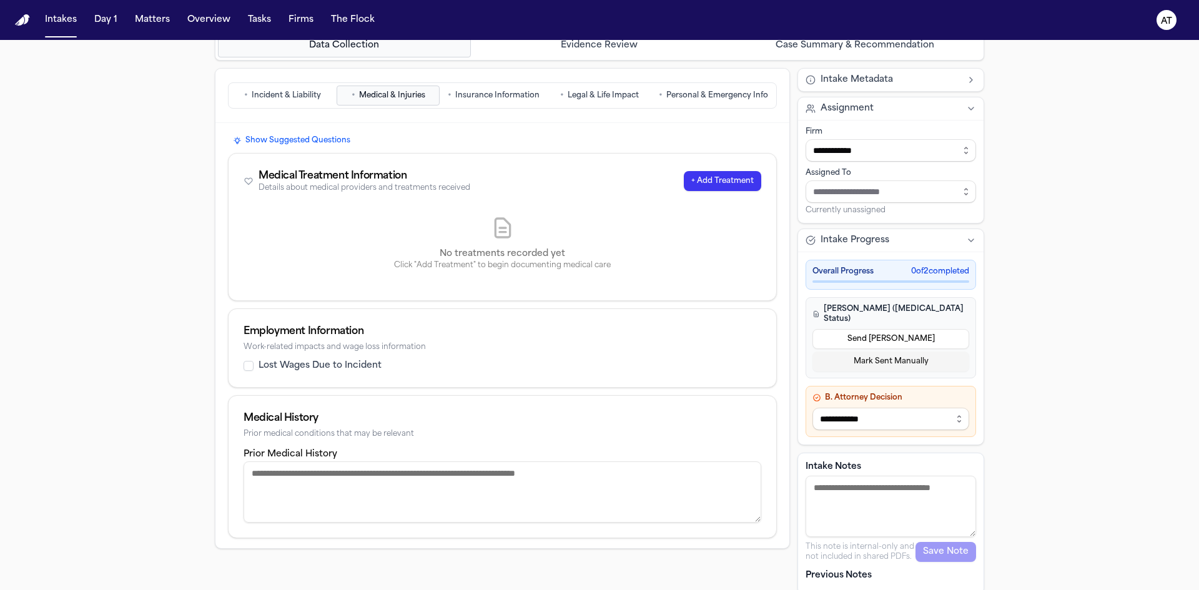  I want to click on div: Employment Information, so click(502, 332).